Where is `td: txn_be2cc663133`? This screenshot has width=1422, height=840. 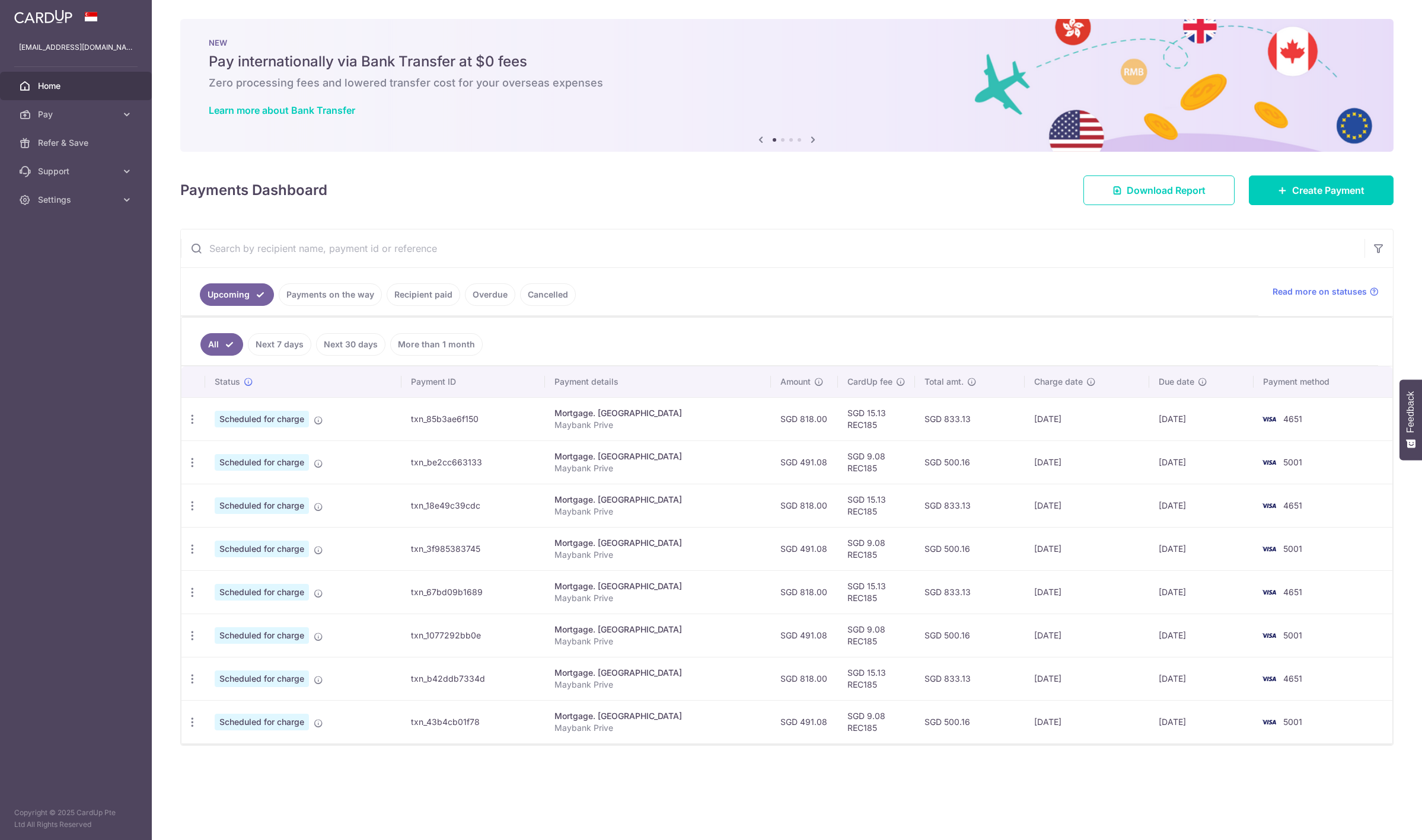 td: txn_be2cc663133 is located at coordinates (473, 462).